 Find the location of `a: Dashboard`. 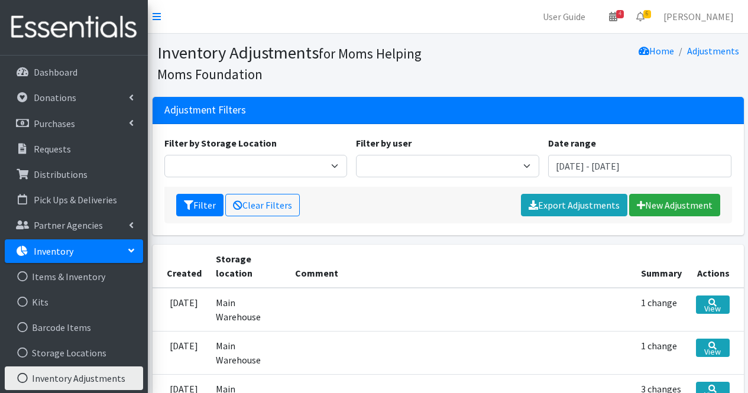

a: Dashboard is located at coordinates (74, 72).